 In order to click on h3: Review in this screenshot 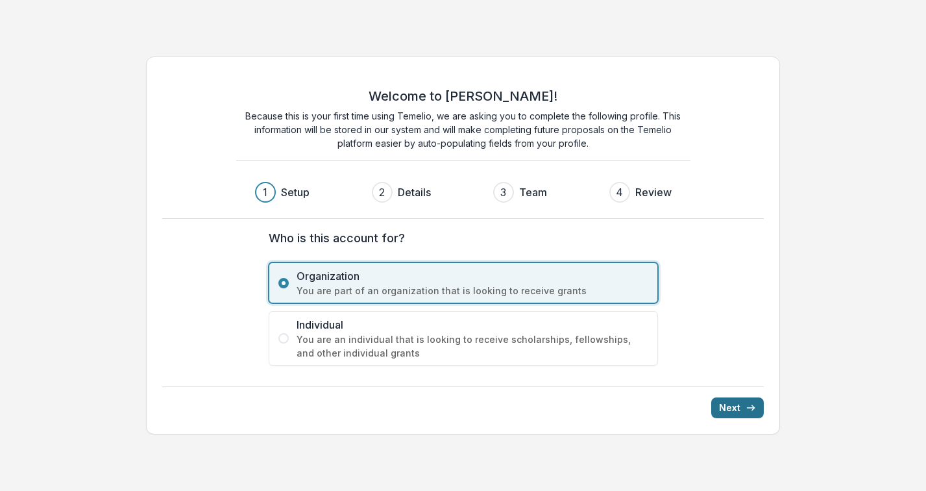, I will do `click(653, 192)`.